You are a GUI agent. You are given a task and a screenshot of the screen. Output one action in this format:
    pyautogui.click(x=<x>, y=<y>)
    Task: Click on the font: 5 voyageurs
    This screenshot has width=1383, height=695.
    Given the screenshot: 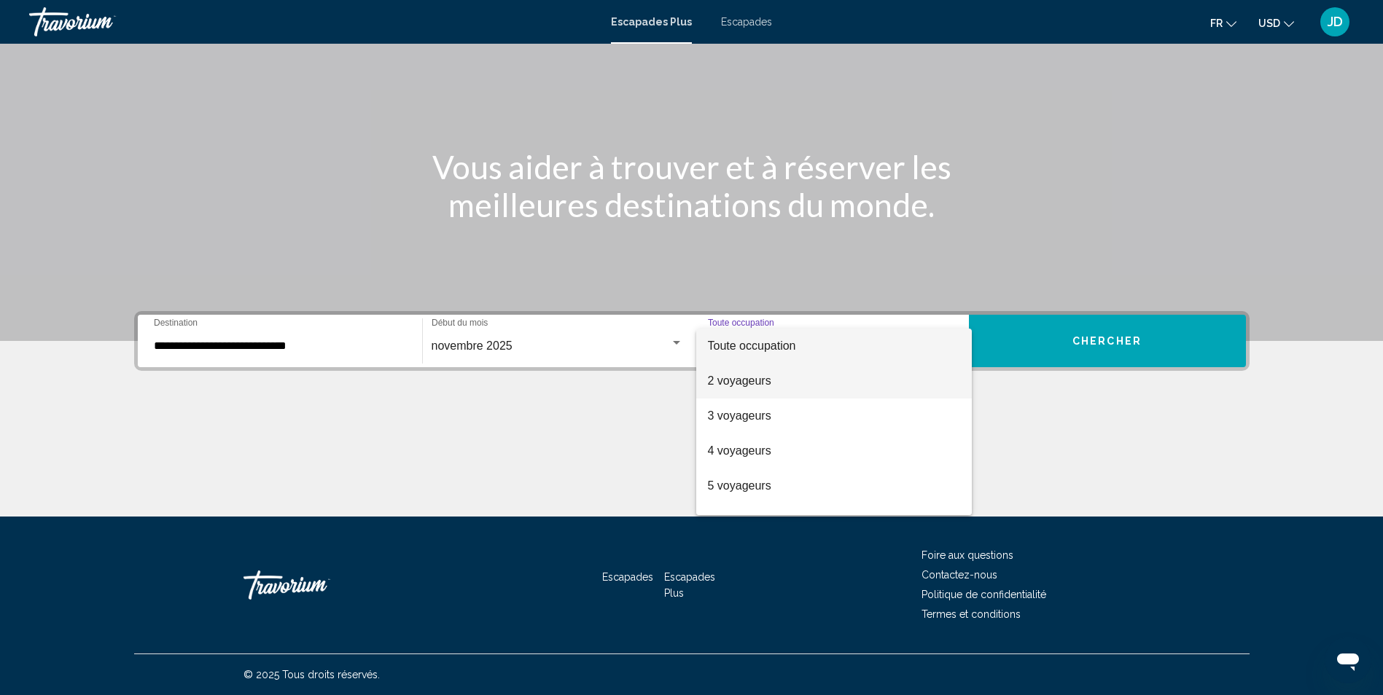 What is the action you would take?
    pyautogui.click(x=739, y=485)
    